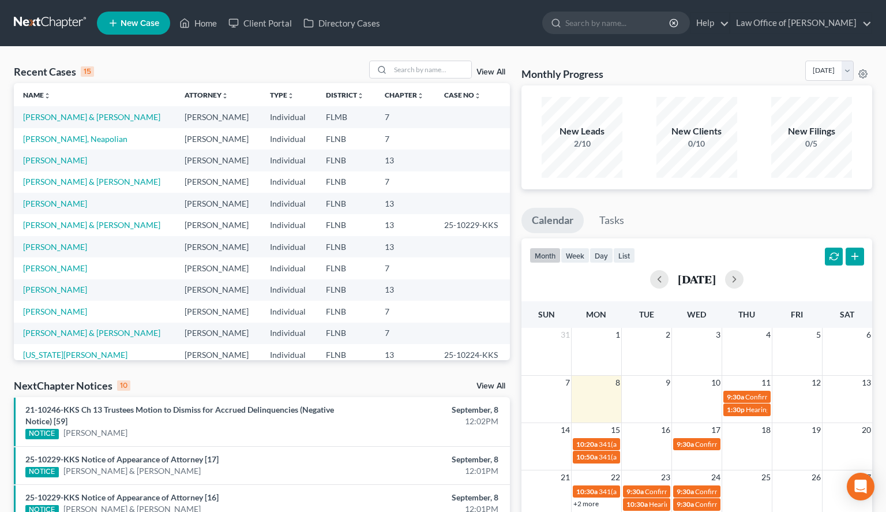 Image resolution: width=886 pixels, height=512 pixels. Describe the element at coordinates (596, 314) in the screenshot. I see `span: Mon` at that location.